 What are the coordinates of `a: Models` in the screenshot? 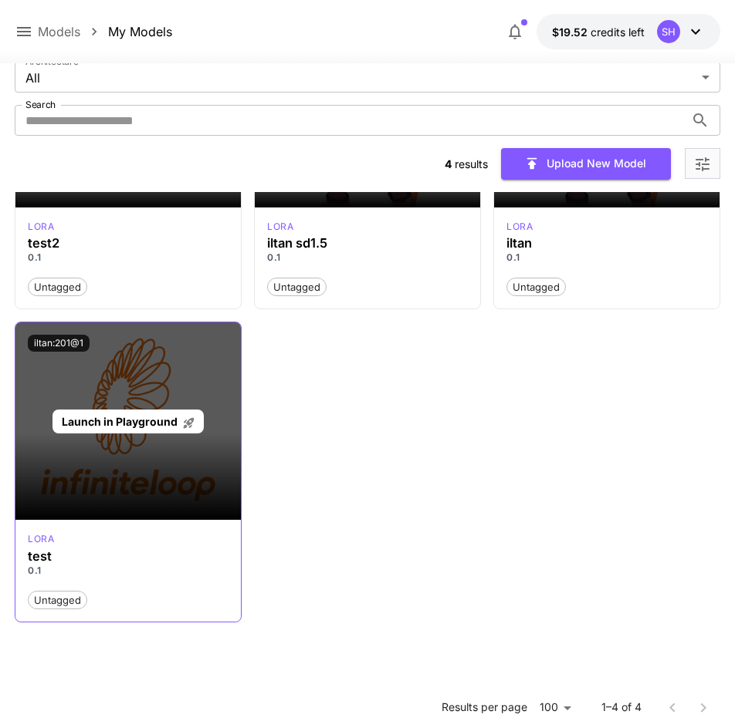 It's located at (59, 32).